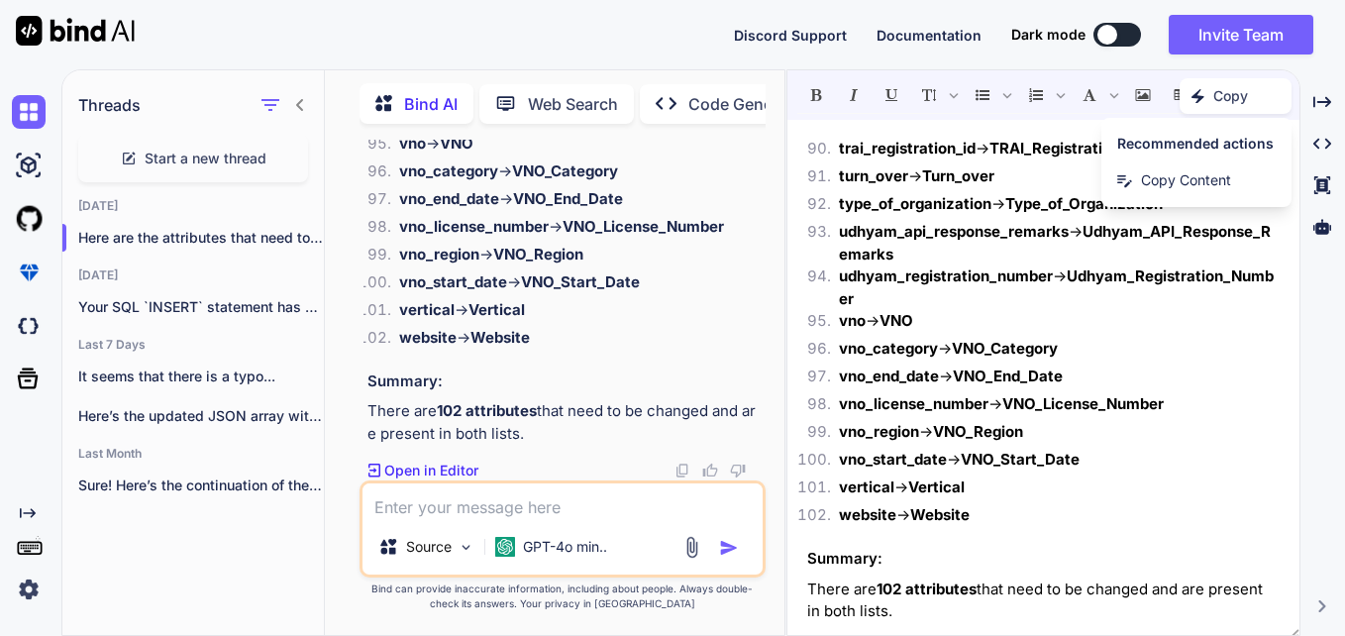 This screenshot has width=1345, height=636. Describe the element at coordinates (572, 104) in the screenshot. I see `p: Web Search` at that location.